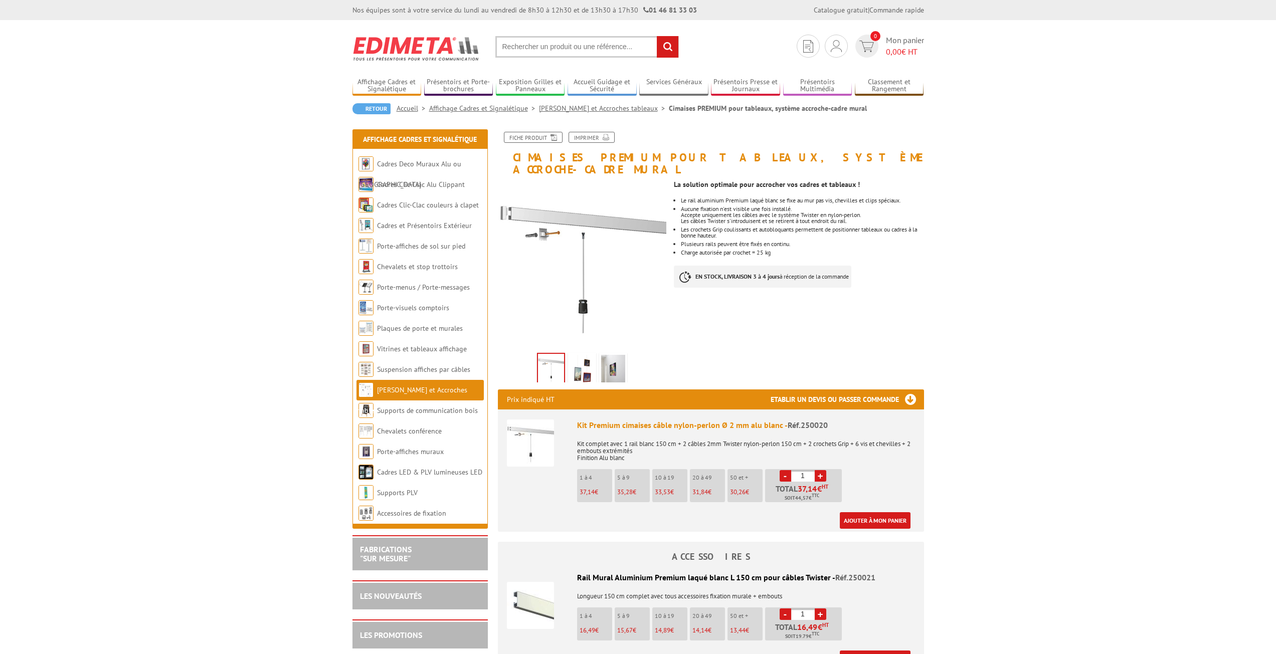 This screenshot has height=654, width=1276. Describe the element at coordinates (802, 215) in the screenshot. I see `p: Accepte uniquement les câbles avec le système Twister en nylon-perlon.` at that location.